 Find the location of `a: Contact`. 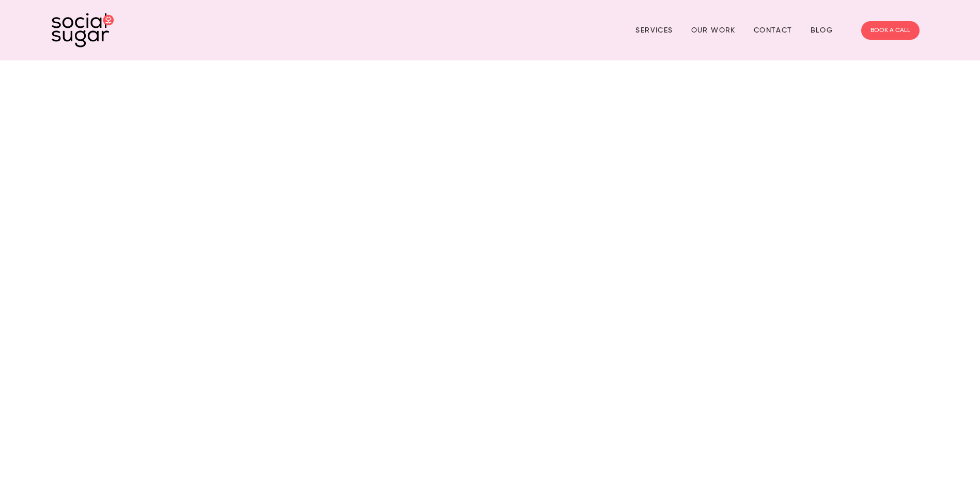

a: Contact is located at coordinates (772, 30).